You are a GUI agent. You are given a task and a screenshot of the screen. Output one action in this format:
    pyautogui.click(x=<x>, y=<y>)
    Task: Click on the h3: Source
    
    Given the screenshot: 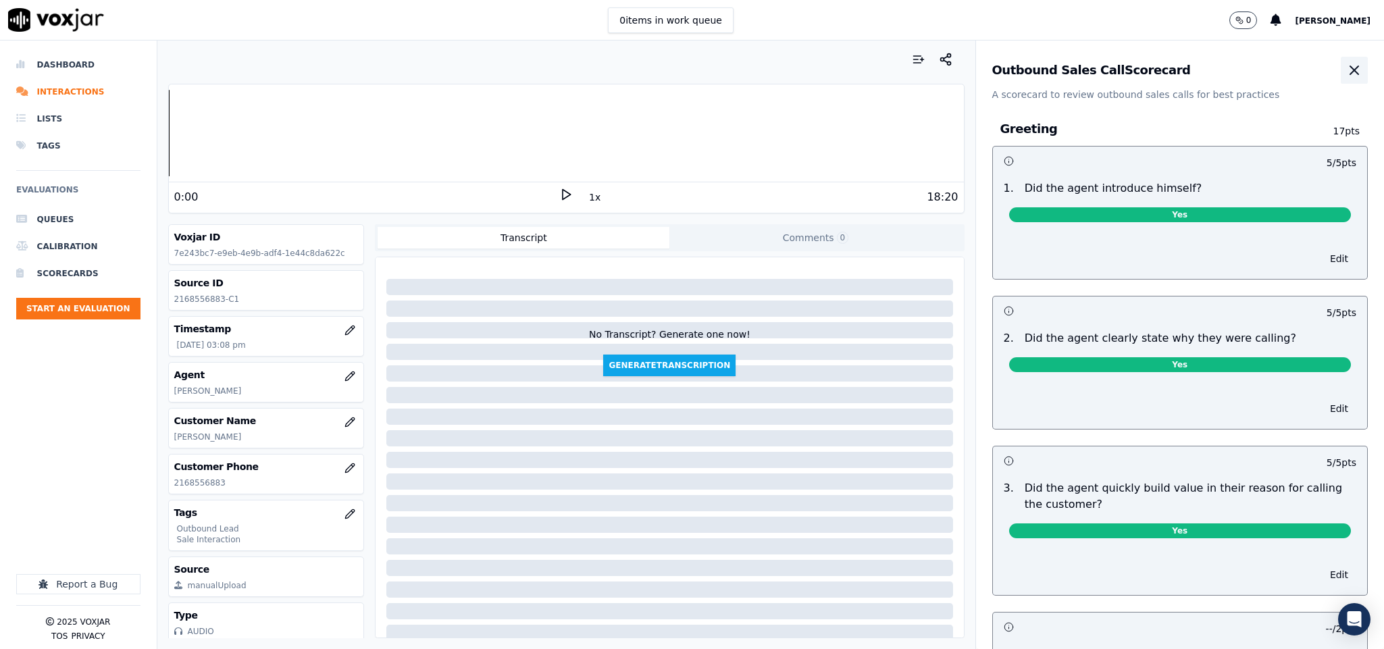 What is the action you would take?
    pyautogui.click(x=266, y=569)
    